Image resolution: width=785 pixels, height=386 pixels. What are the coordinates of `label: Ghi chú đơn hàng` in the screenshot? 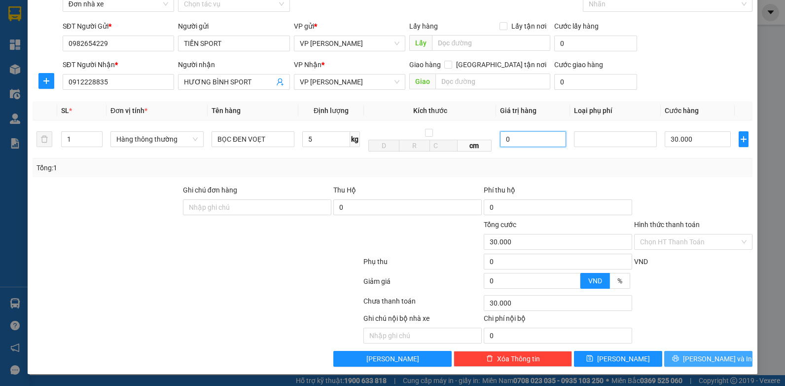 It's located at (210, 190).